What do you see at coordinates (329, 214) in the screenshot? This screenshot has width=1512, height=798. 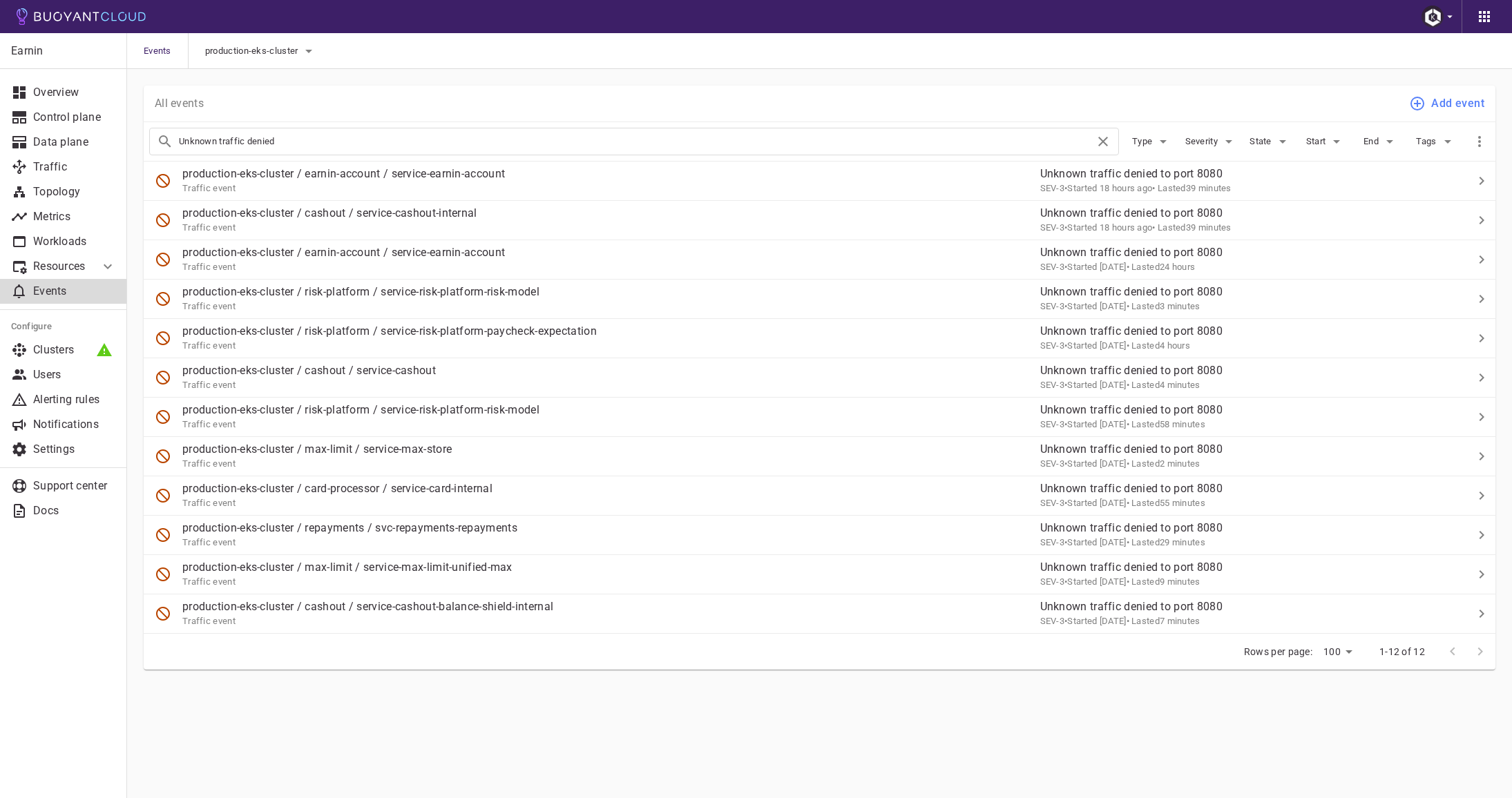 I see `p: production-eks-cluster / cashout / service-cashout-internal` at bounding box center [329, 214].